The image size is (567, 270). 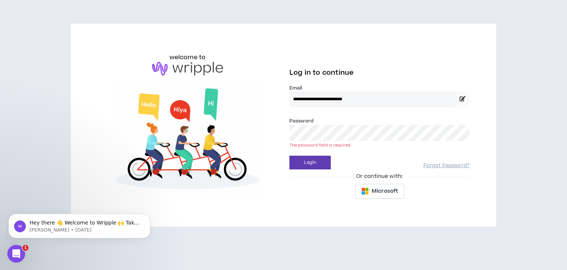 I want to click on a: Forgot Password?, so click(x=447, y=165).